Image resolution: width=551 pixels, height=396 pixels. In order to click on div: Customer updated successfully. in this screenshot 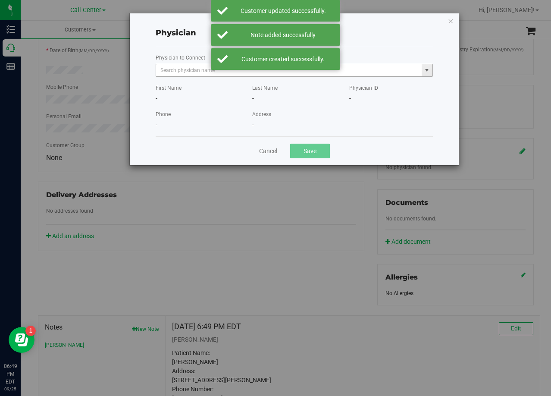, I will do `click(283, 11)`.